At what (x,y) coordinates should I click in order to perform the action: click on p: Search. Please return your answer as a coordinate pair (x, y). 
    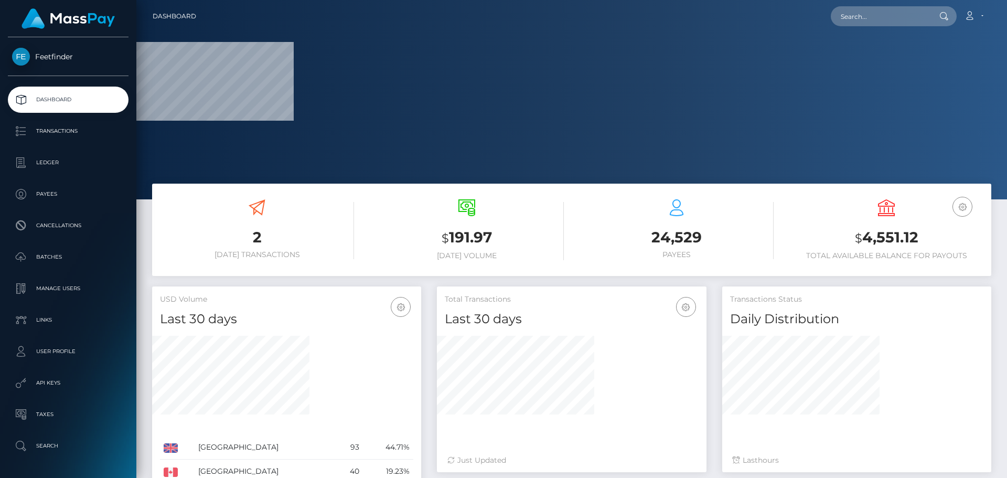
    Looking at the image, I should click on (68, 446).